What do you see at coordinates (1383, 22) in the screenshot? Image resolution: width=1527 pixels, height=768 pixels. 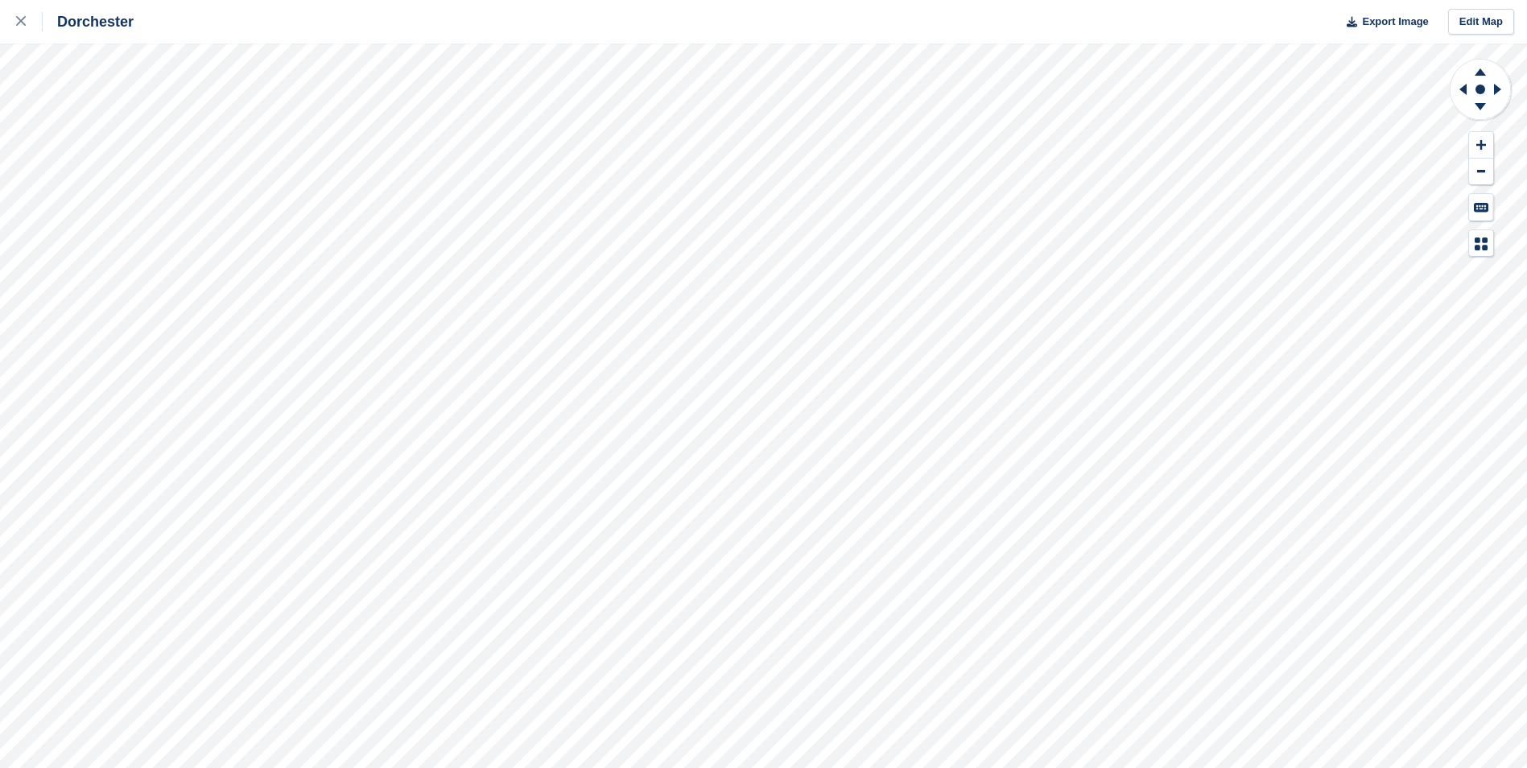 I see `button: Export Image` at bounding box center [1383, 22].